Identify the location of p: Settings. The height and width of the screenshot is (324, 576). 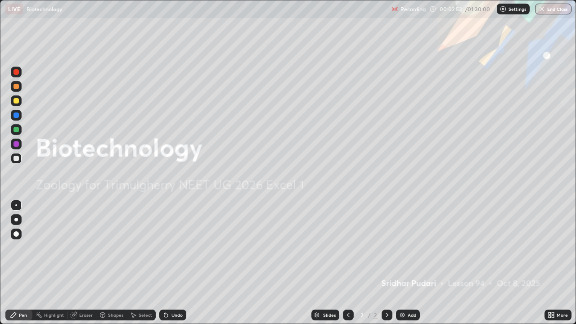
(517, 9).